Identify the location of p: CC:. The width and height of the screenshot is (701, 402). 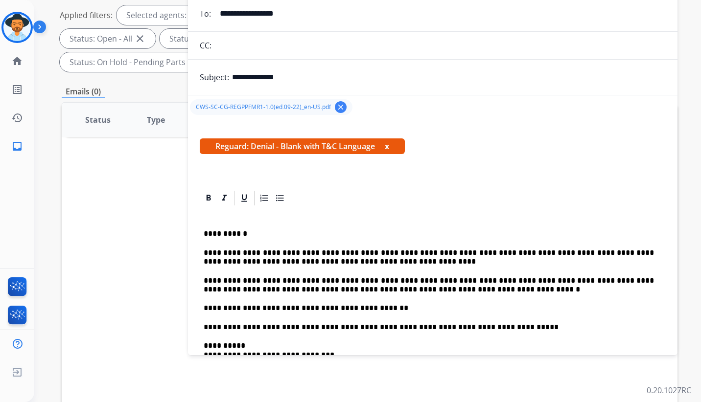
(206, 46).